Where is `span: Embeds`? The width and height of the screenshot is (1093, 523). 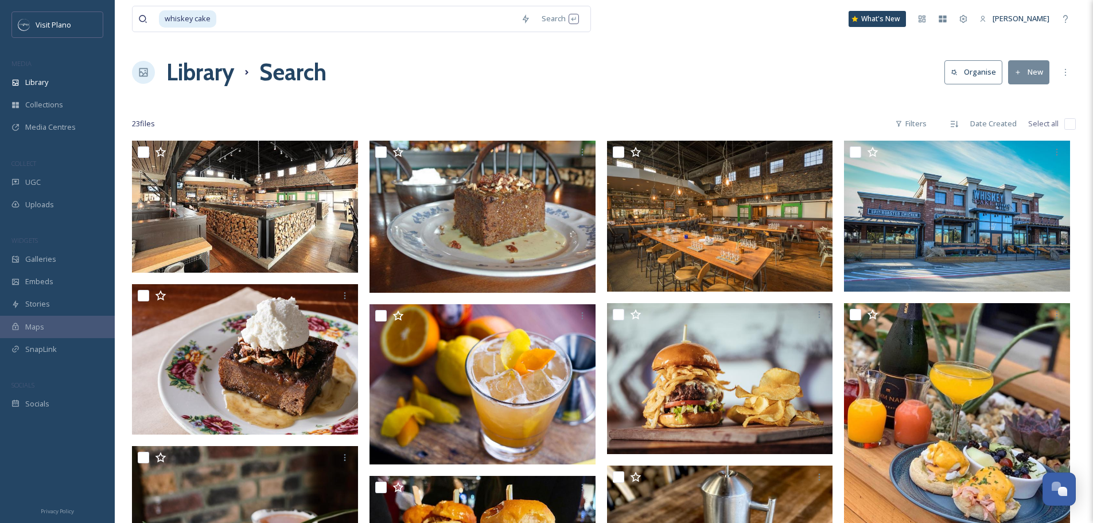 span: Embeds is located at coordinates (39, 281).